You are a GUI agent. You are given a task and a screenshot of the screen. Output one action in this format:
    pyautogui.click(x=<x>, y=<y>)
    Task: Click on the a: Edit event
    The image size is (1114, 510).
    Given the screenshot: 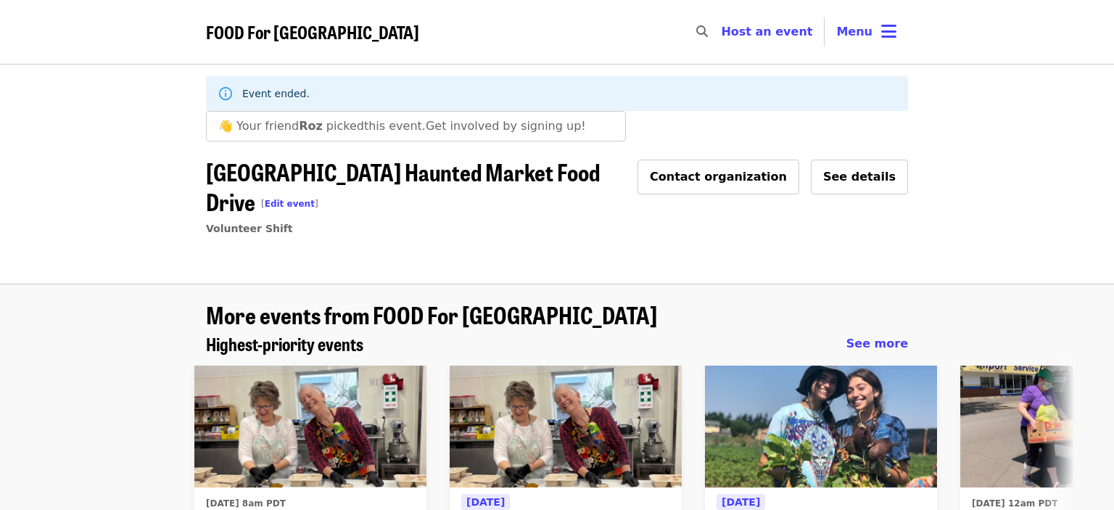 What is the action you would take?
    pyautogui.click(x=289, y=204)
    